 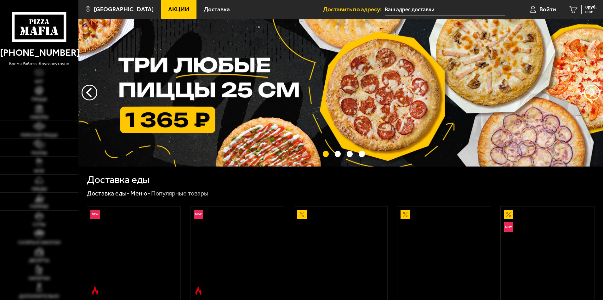 I want to click on span: Пицца, so click(x=39, y=100).